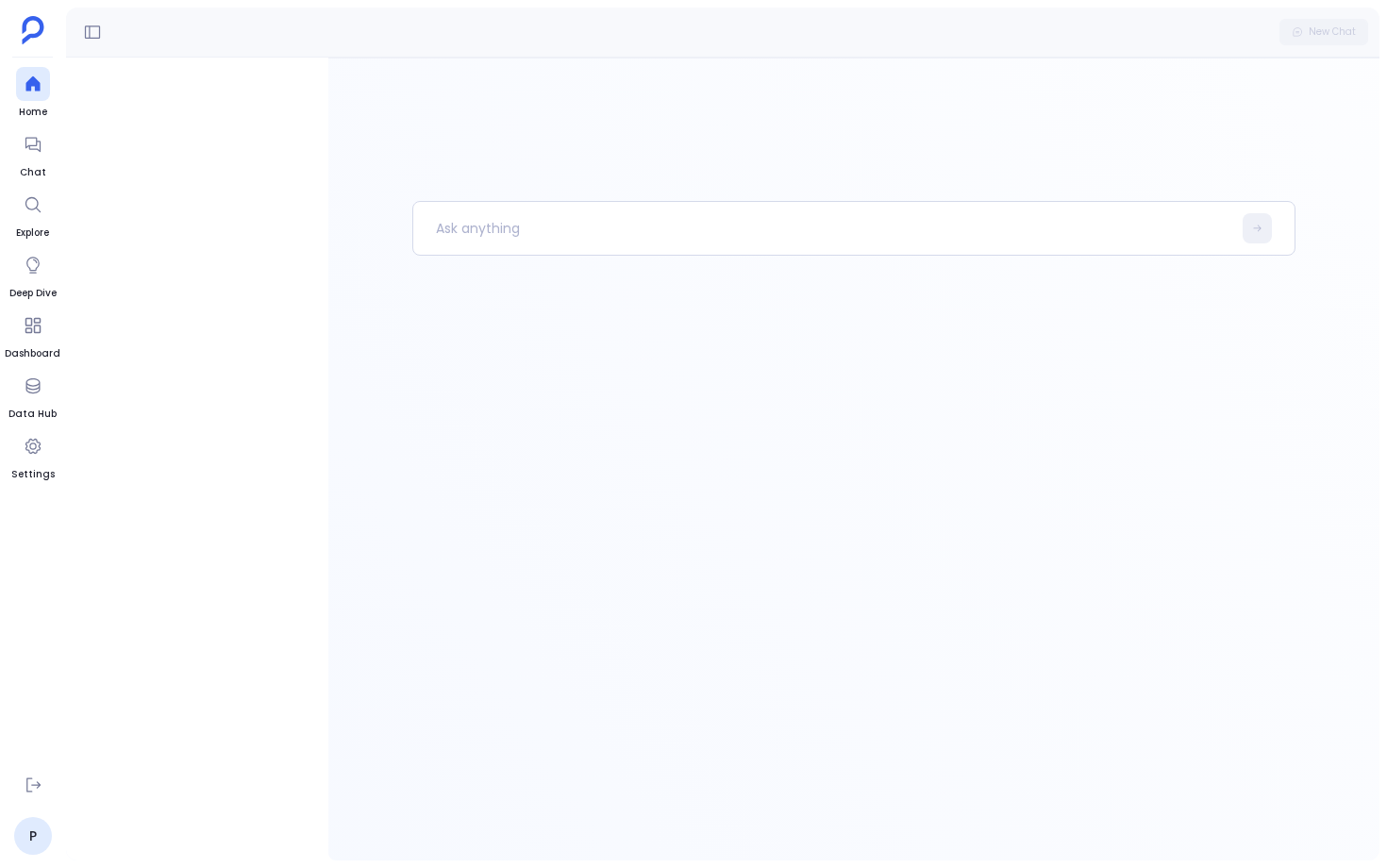  I want to click on span: Explore, so click(33, 233).